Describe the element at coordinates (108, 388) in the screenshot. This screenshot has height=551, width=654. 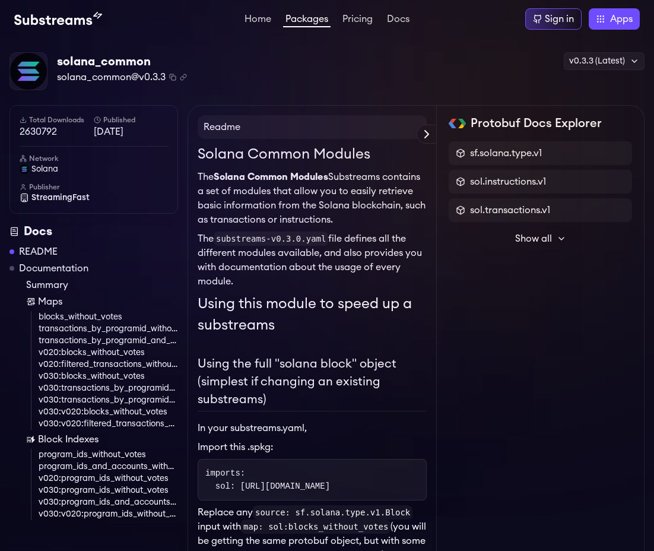
I see `a: v030:transactions_by_programid_without_votes` at that location.